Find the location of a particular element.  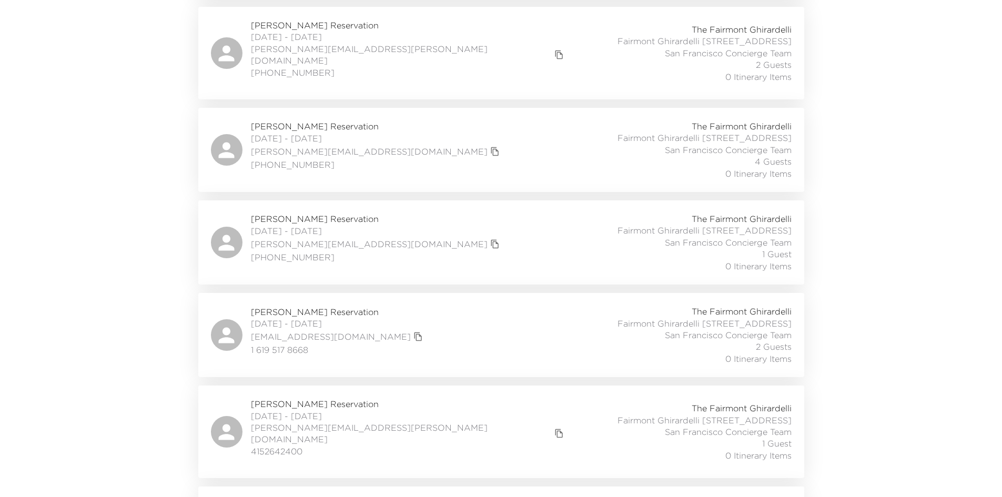

span: 1 619 517 8668 is located at coordinates (338, 350).